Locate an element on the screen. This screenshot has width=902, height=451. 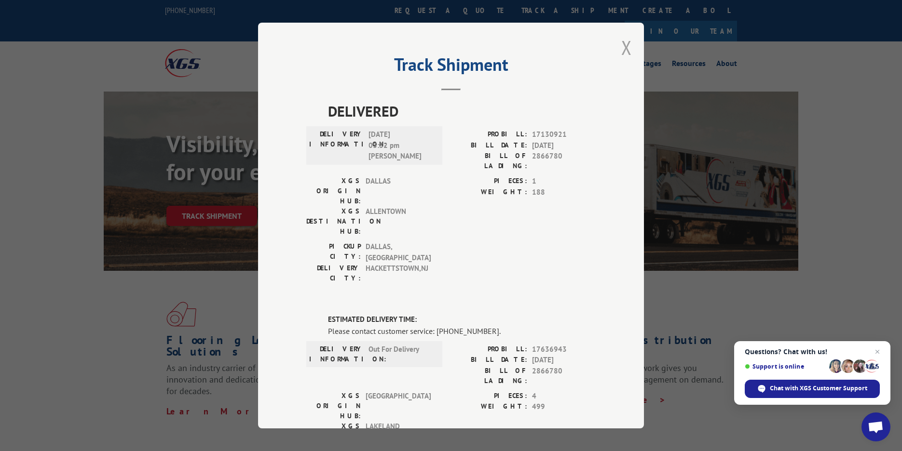
span: Close chat is located at coordinates (877, 352).